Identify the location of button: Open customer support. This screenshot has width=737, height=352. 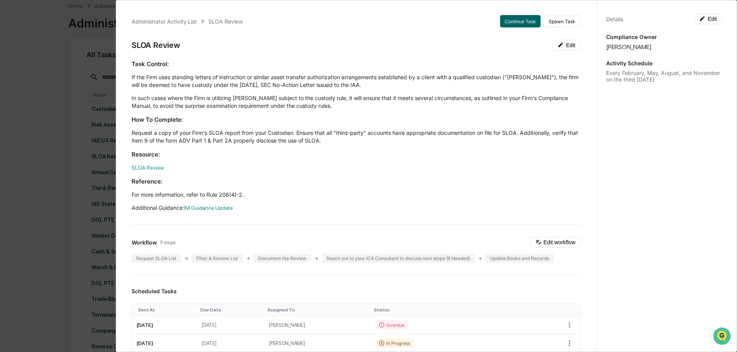
(10, 10).